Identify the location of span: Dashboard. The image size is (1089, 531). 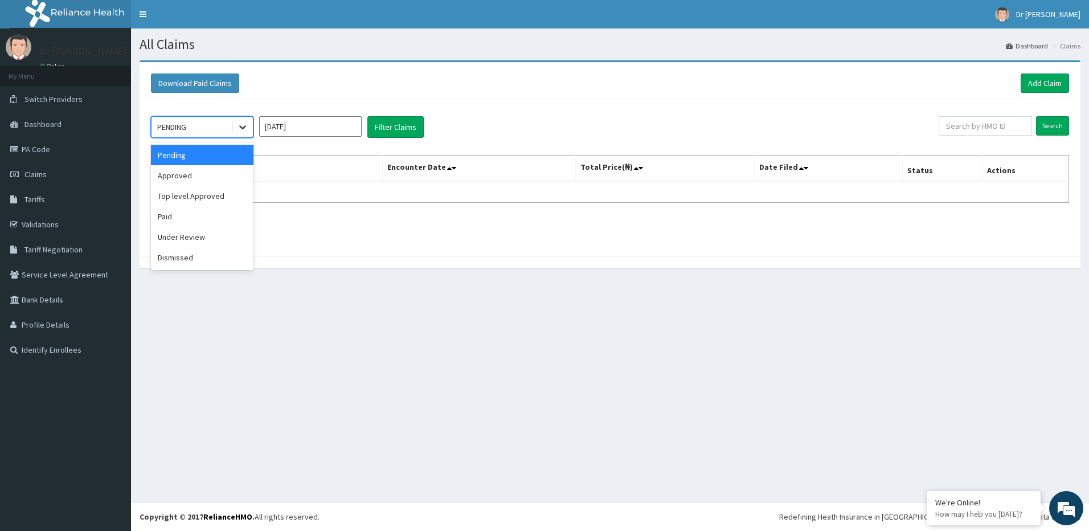
(43, 124).